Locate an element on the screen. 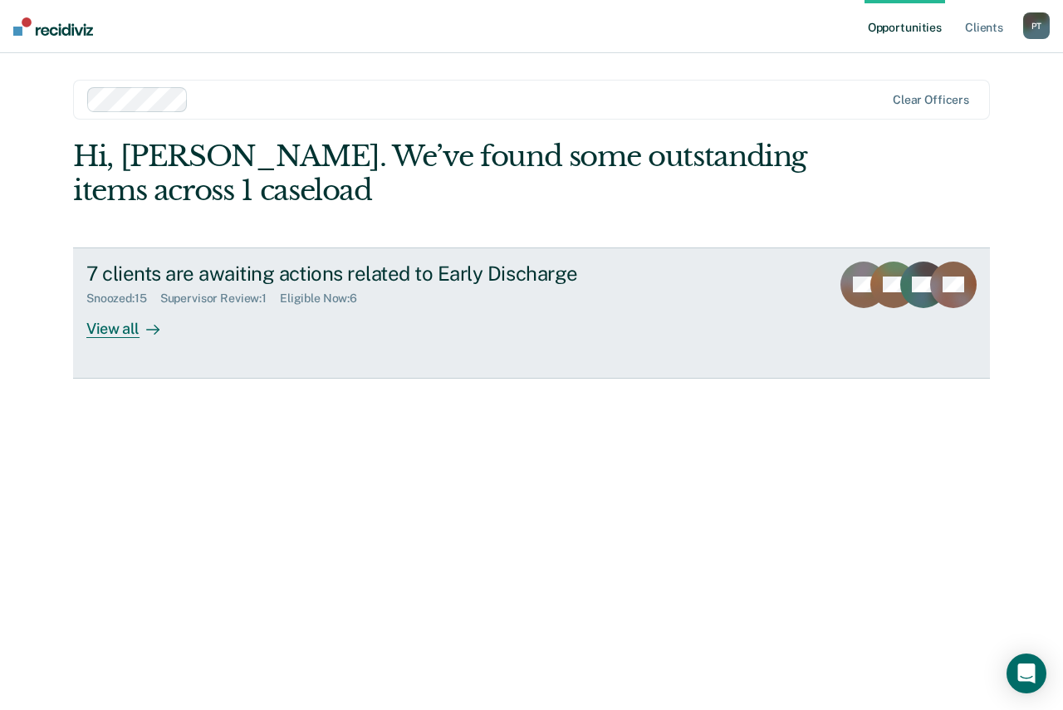 This screenshot has width=1063, height=710. button: PT is located at coordinates (1036, 26).